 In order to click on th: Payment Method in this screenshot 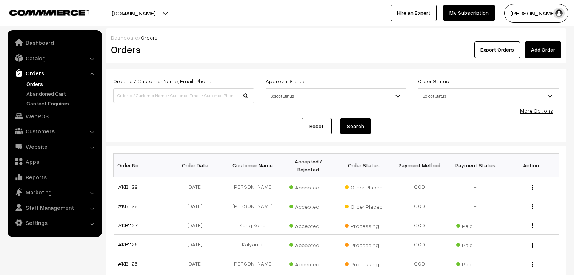, I will do `click(419, 166)`.